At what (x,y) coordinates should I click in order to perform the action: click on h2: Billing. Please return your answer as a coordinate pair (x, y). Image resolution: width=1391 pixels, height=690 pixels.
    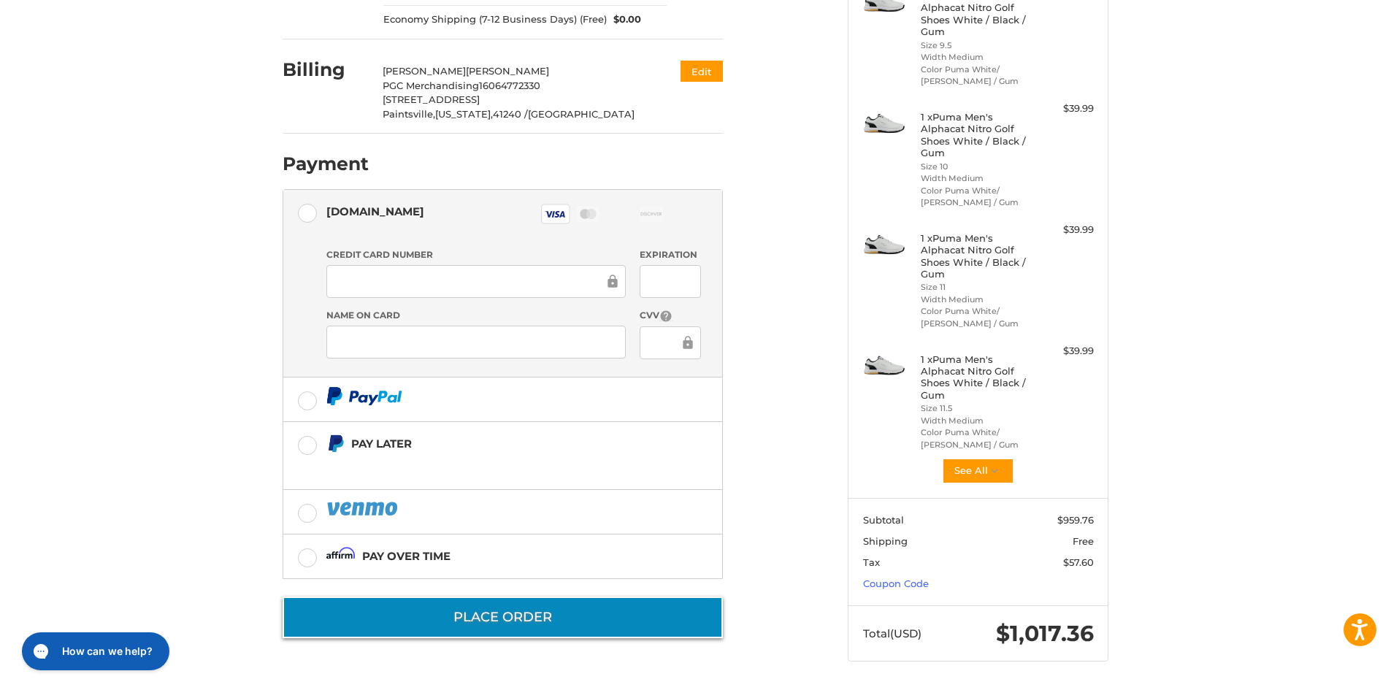
    Looking at the image, I should click on (325, 69).